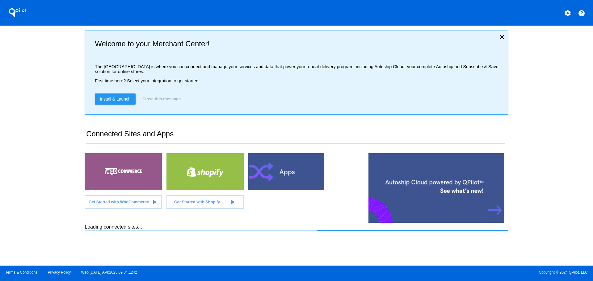 The width and height of the screenshot is (593, 281). I want to click on span: Copyright © 2024 QPilot, LLC, so click(445, 273).